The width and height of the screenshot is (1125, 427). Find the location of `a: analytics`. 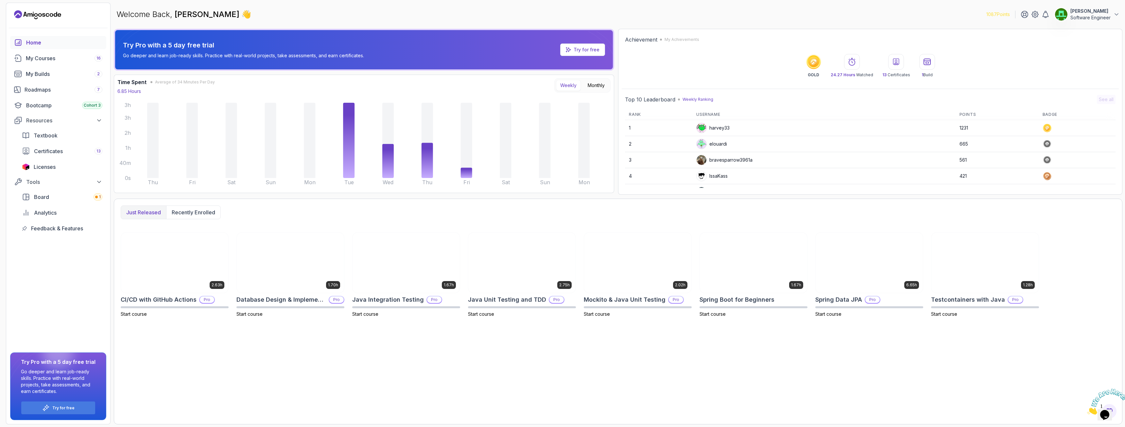

a: analytics is located at coordinates (62, 213).